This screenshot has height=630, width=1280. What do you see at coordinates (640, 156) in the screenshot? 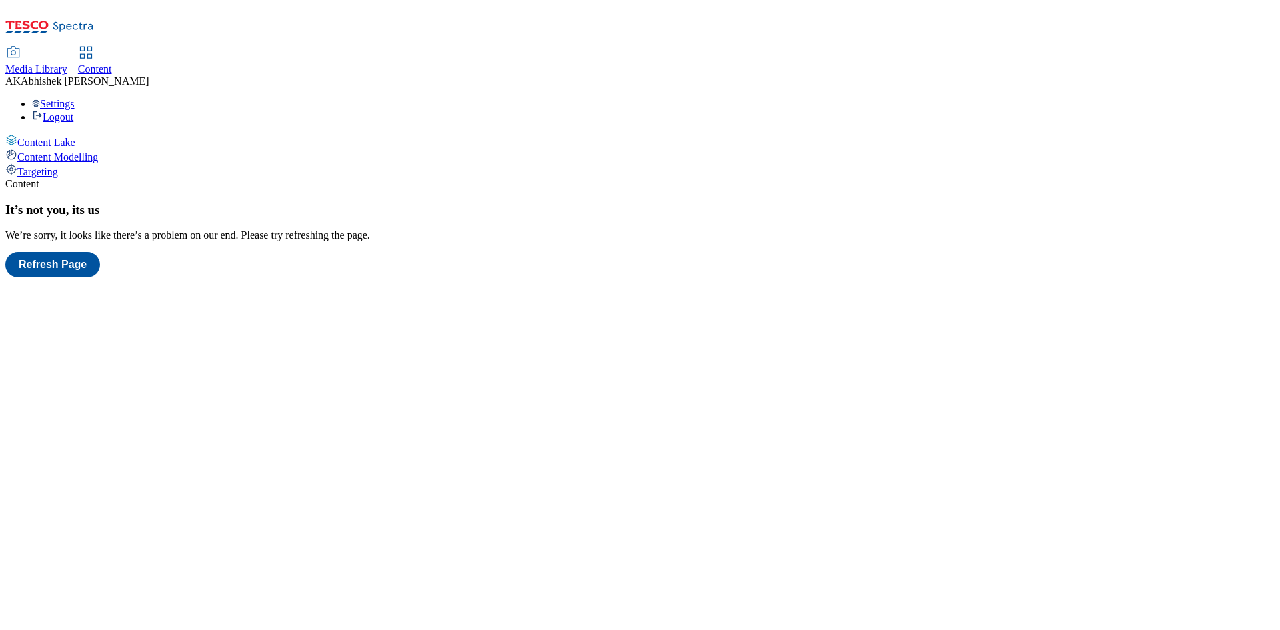
I see `a: Content Modelling` at bounding box center [640, 156].